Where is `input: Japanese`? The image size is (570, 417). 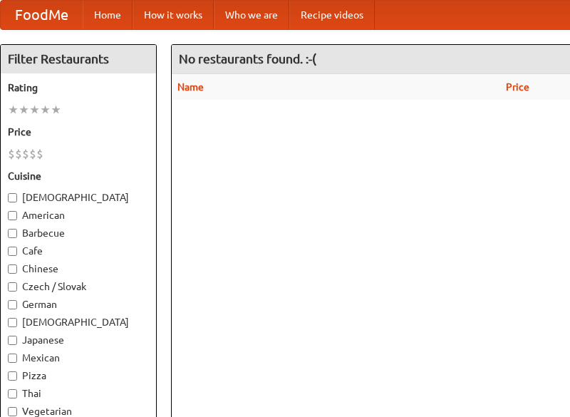 input: Japanese is located at coordinates (12, 340).